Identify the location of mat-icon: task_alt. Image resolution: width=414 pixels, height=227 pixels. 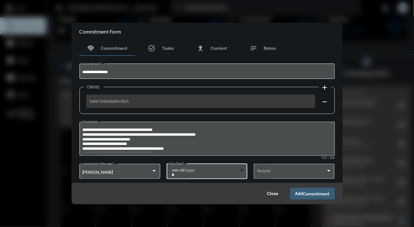
(152, 48).